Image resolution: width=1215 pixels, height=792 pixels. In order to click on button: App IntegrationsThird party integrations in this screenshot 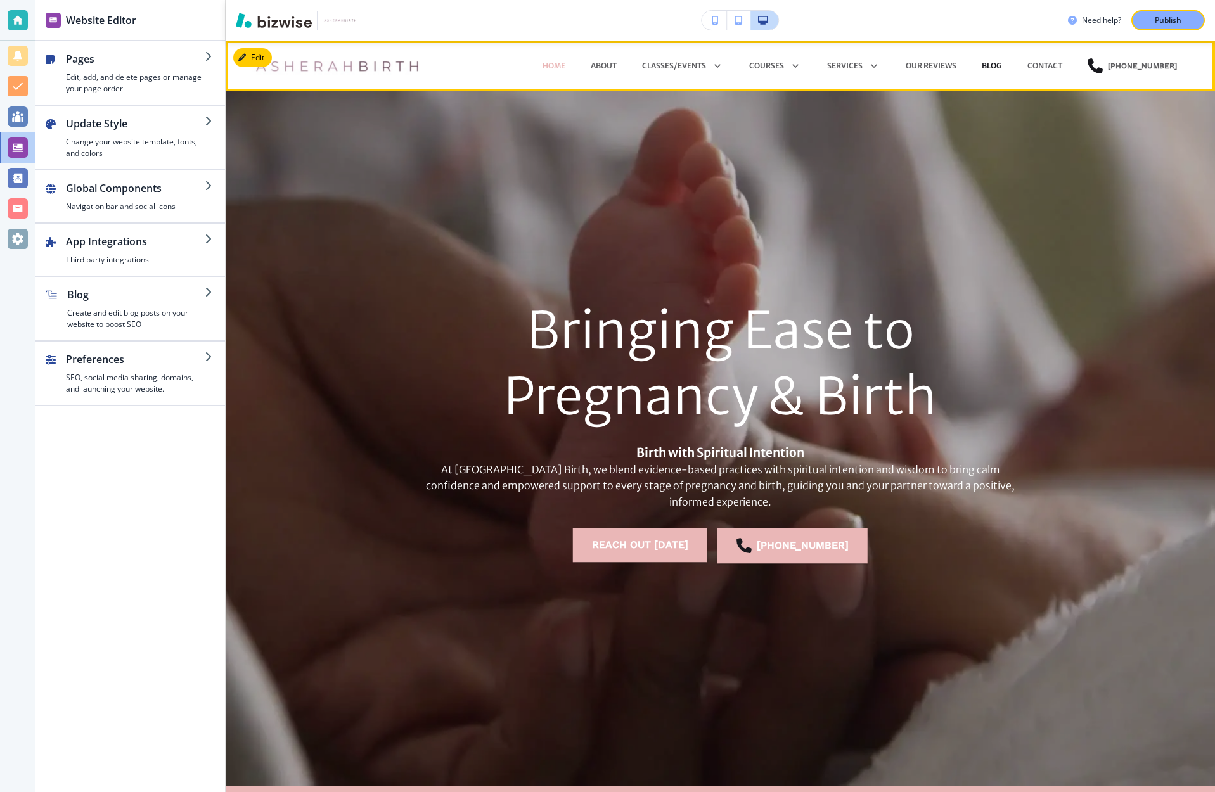, I will do `click(130, 250)`.